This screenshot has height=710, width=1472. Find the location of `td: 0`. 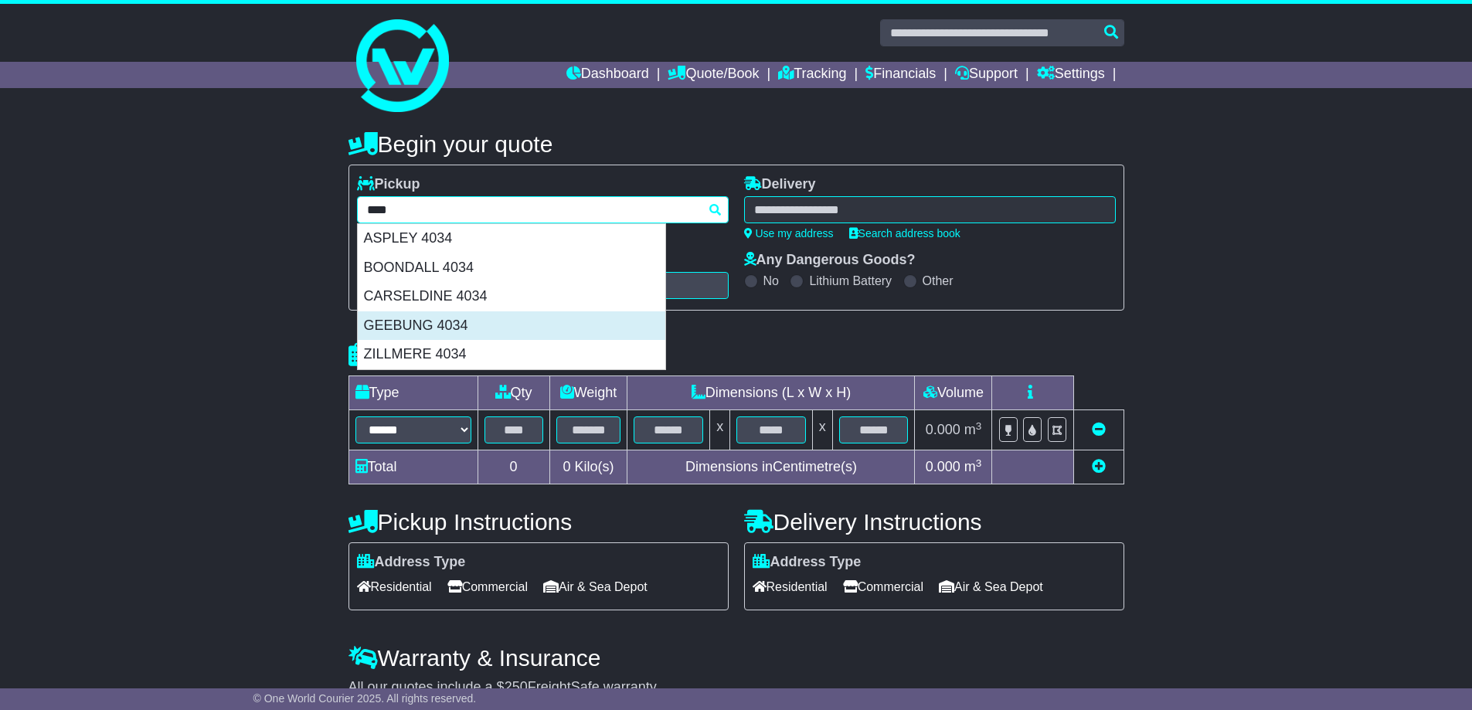

td: 0 is located at coordinates (513, 467).